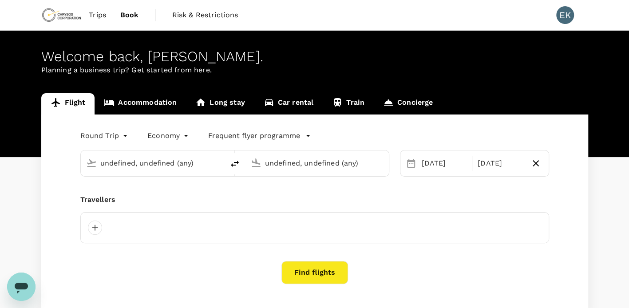 This screenshot has height=308, width=629. Describe the element at coordinates (315, 200) in the screenshot. I see `div: Travellers` at that location.